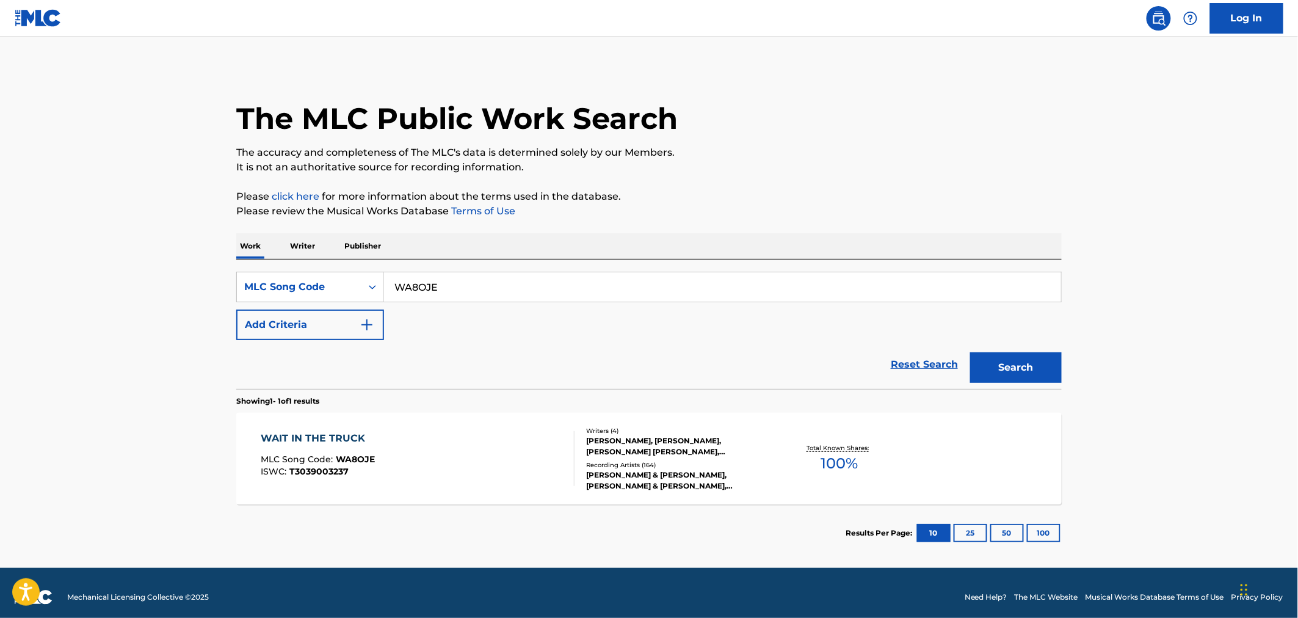 This screenshot has width=1298, height=618. What do you see at coordinates (356, 459) in the screenshot?
I see `span: WA8OJE` at bounding box center [356, 459].